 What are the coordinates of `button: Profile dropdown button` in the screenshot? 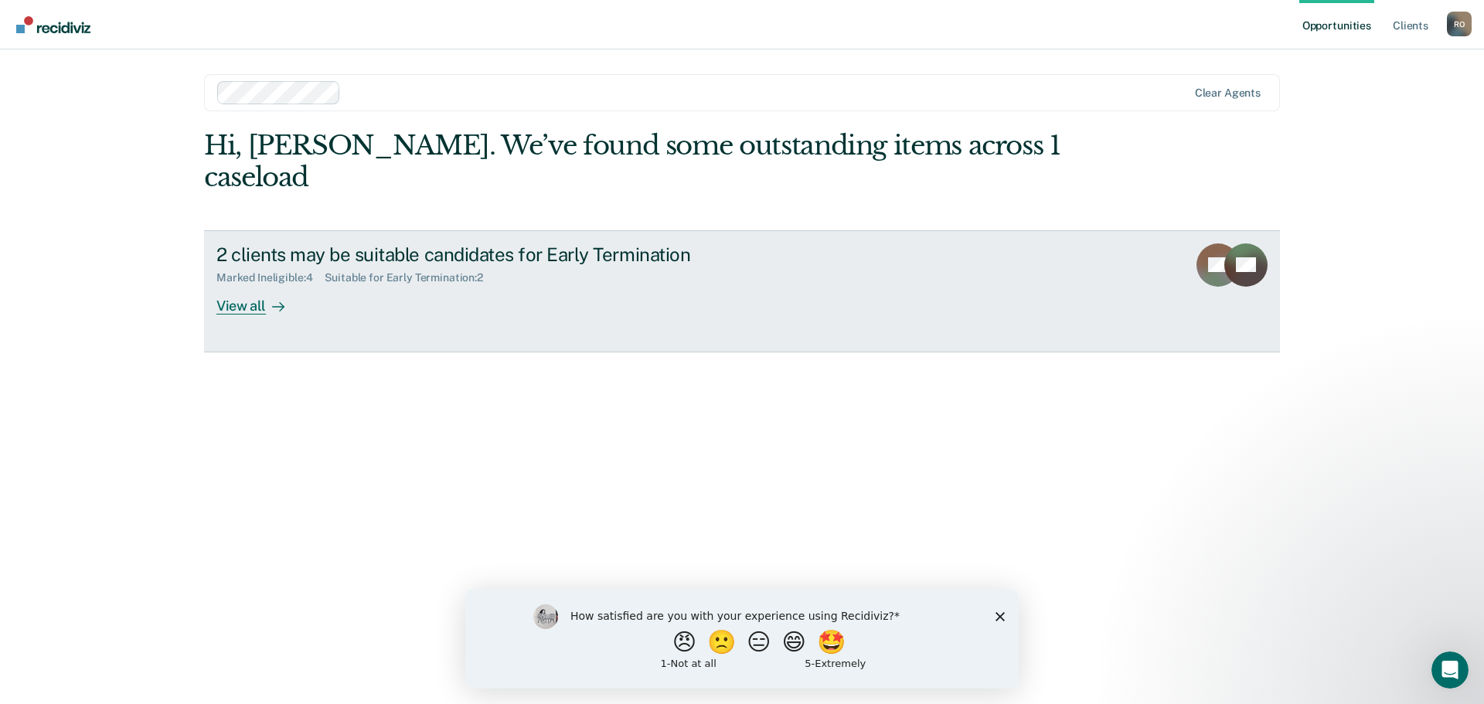 It's located at (1459, 24).